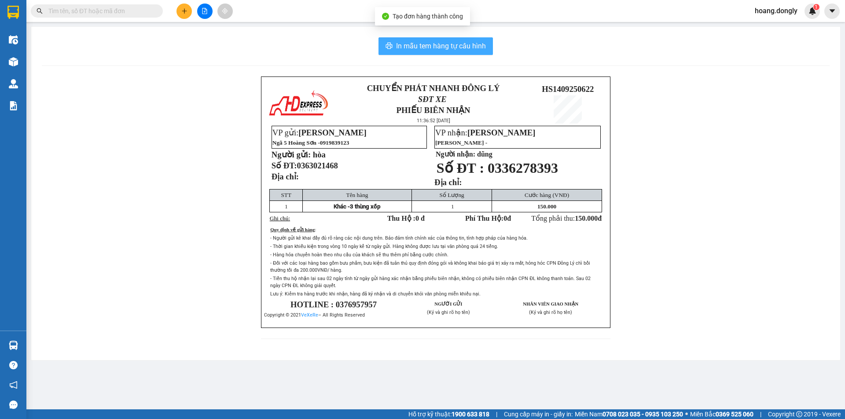 The height and width of the screenshot is (419, 845). Describe the element at coordinates (317, 165) in the screenshot. I see `span: 0363021468` at that location.